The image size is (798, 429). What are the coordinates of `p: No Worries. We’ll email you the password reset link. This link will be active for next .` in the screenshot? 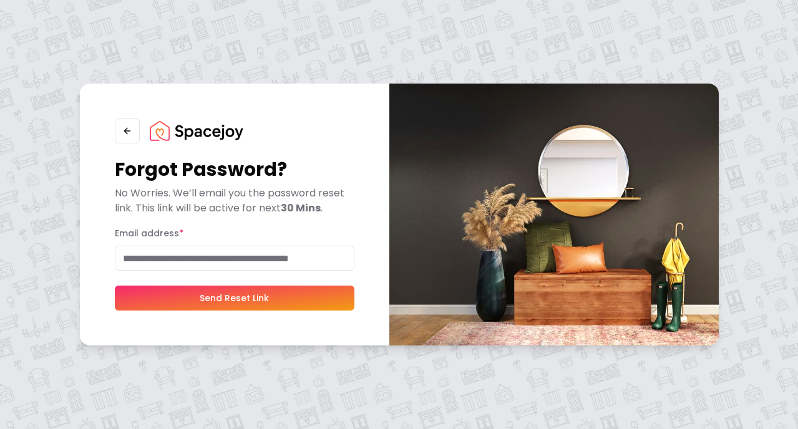 It's located at (235, 201).